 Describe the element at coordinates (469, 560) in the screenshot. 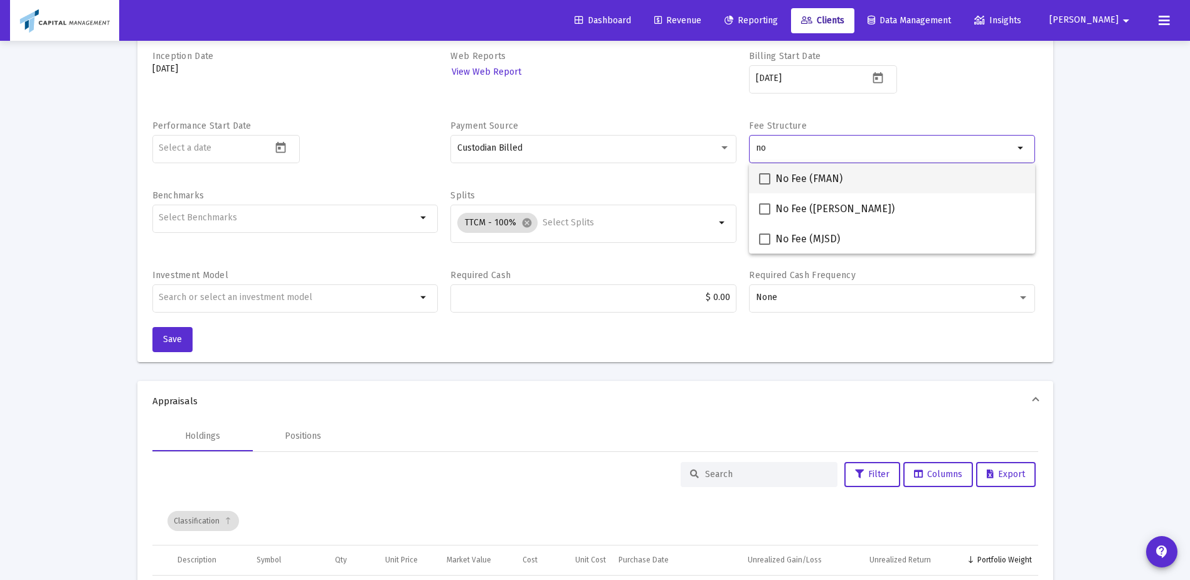

I see `div: Market Value` at that location.